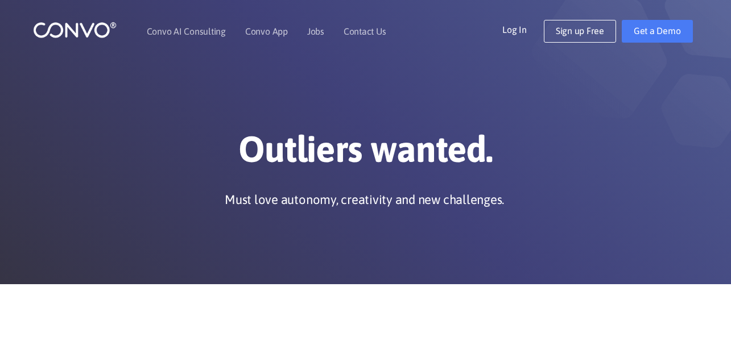 Image resolution: width=731 pixels, height=341 pixels. I want to click on a: Get a Demo, so click(657, 31).